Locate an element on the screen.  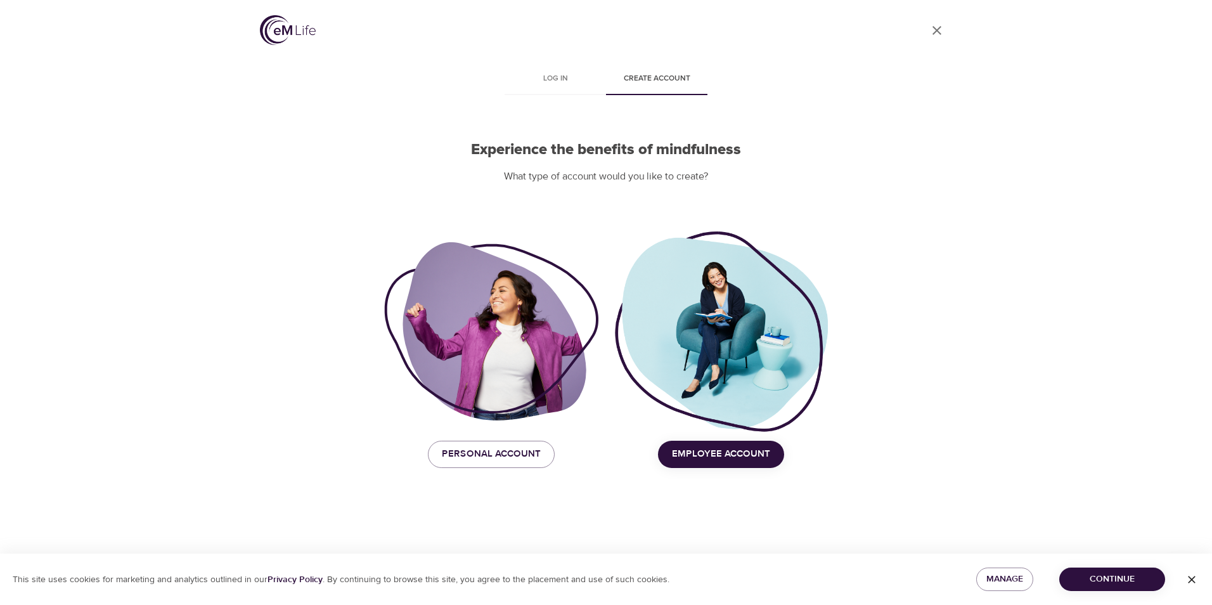
span: Continue is located at coordinates (1111, 579).